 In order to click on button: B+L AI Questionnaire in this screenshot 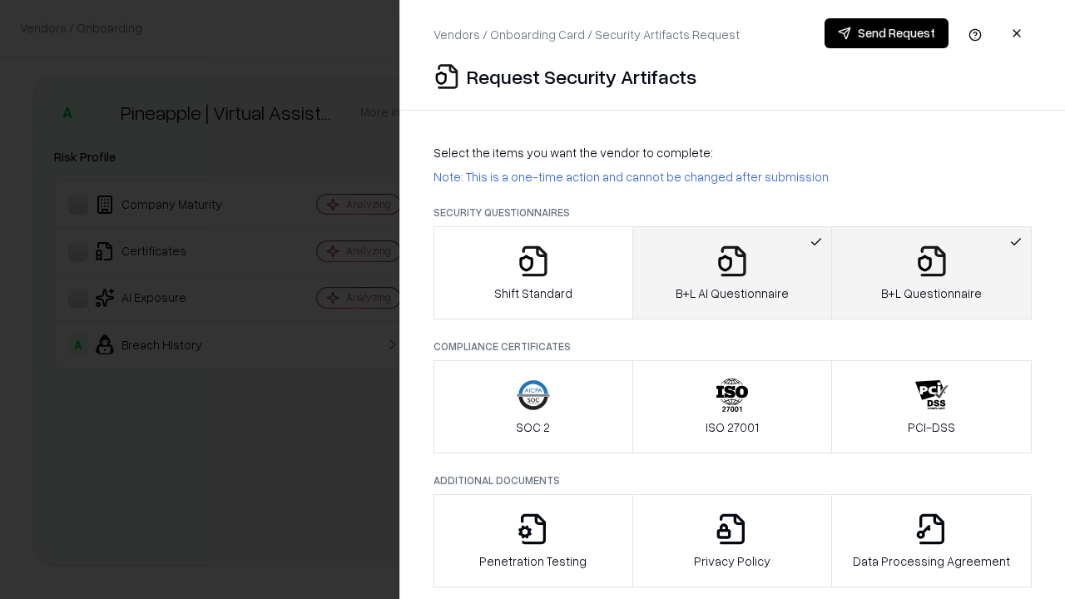, I will do `click(732, 273)`.